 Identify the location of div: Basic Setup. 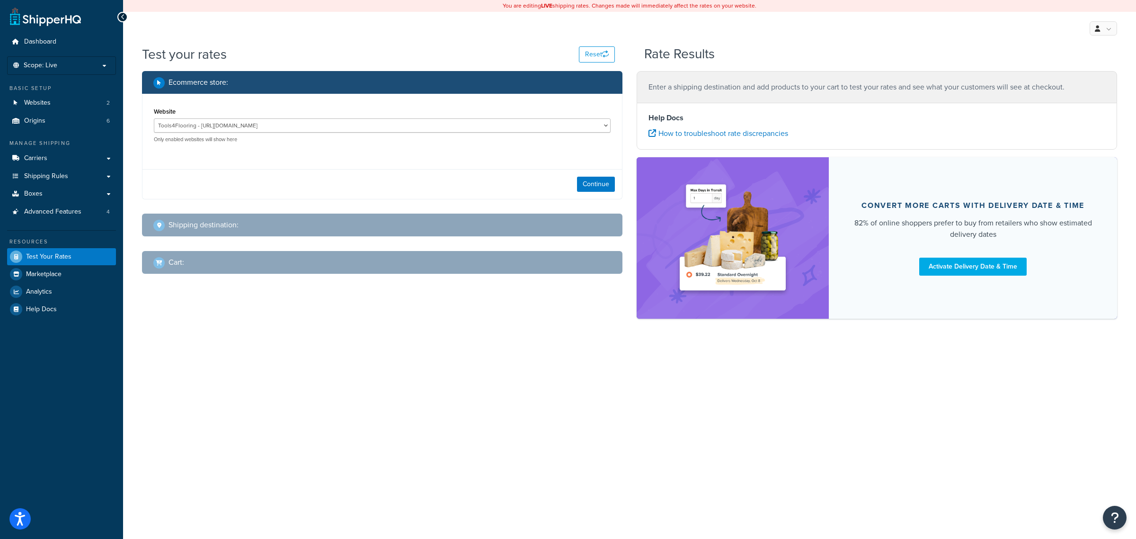
(62, 88).